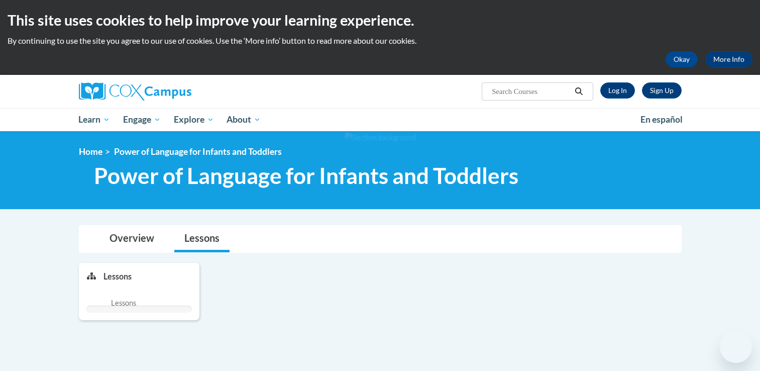  I want to click on p: Lessons, so click(118, 276).